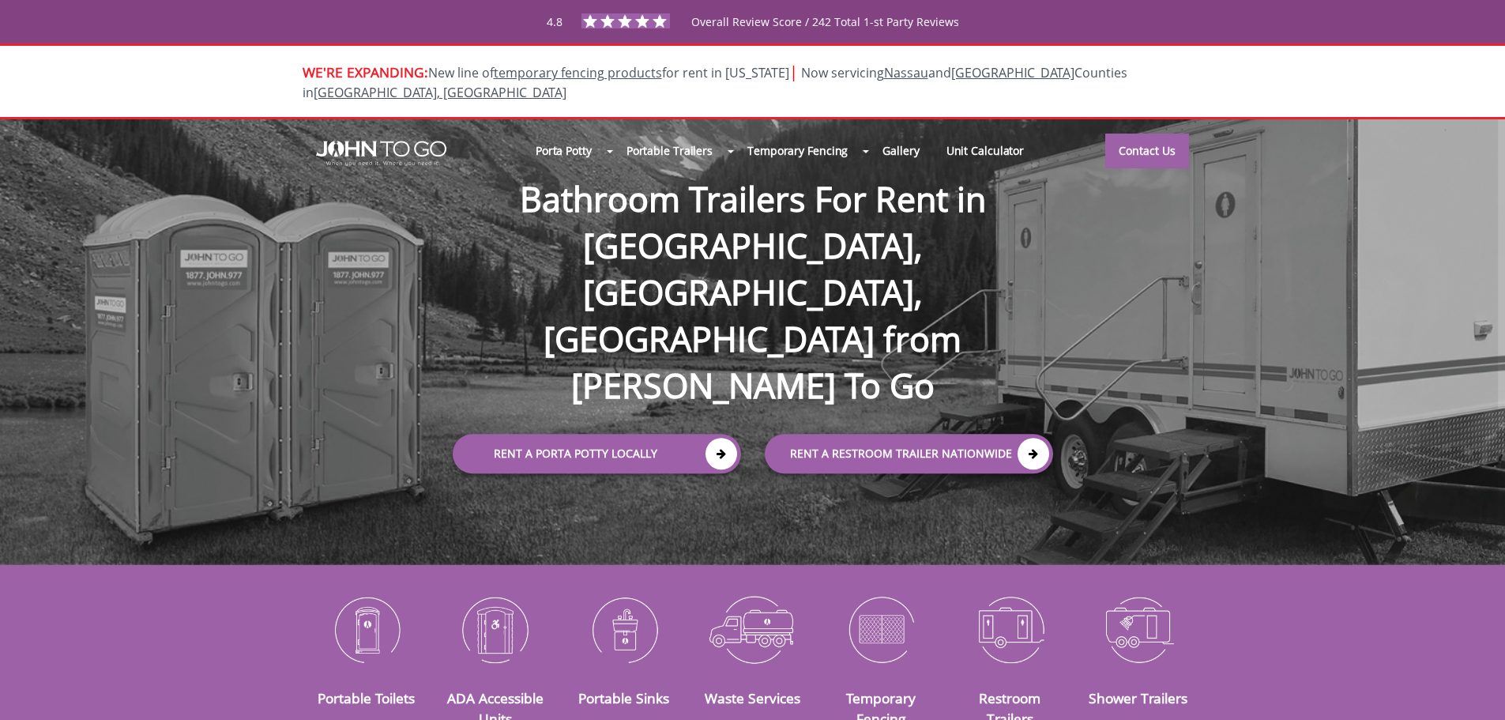  I want to click on a: Unit Calculator, so click(985, 150).